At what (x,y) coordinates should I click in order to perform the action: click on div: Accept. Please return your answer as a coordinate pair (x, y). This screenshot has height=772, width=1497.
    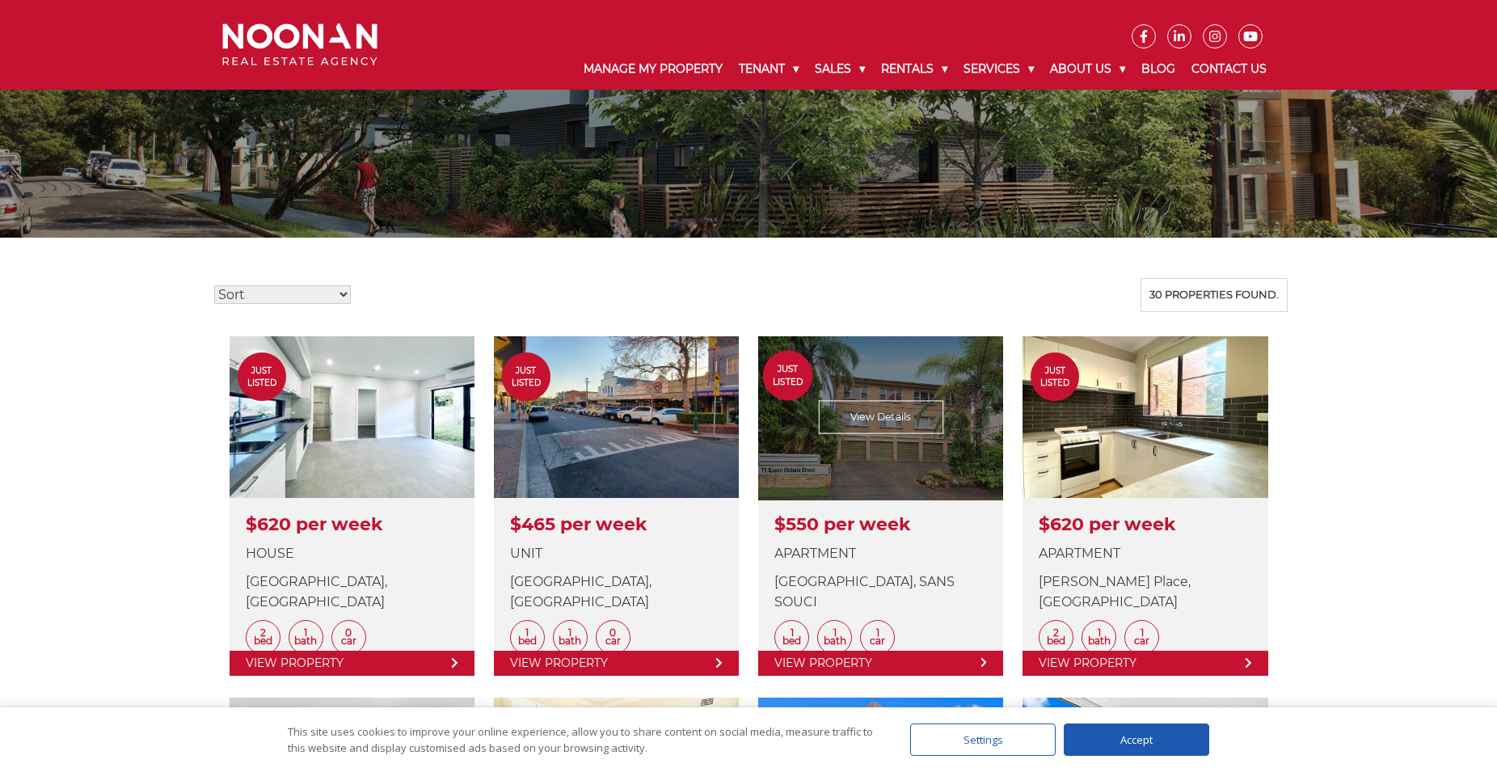
    Looking at the image, I should click on (1136, 740).